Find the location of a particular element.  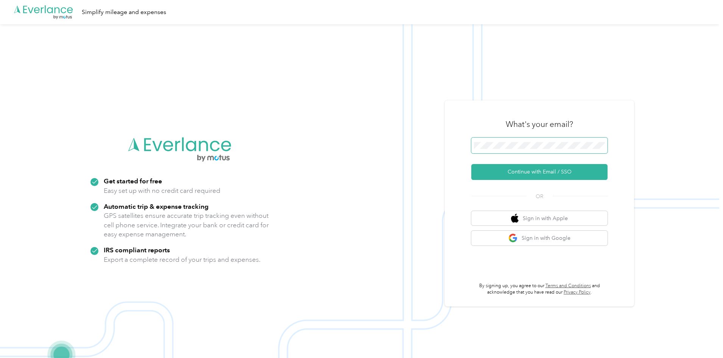

button: google logoSign in with Google is located at coordinates (539, 238).